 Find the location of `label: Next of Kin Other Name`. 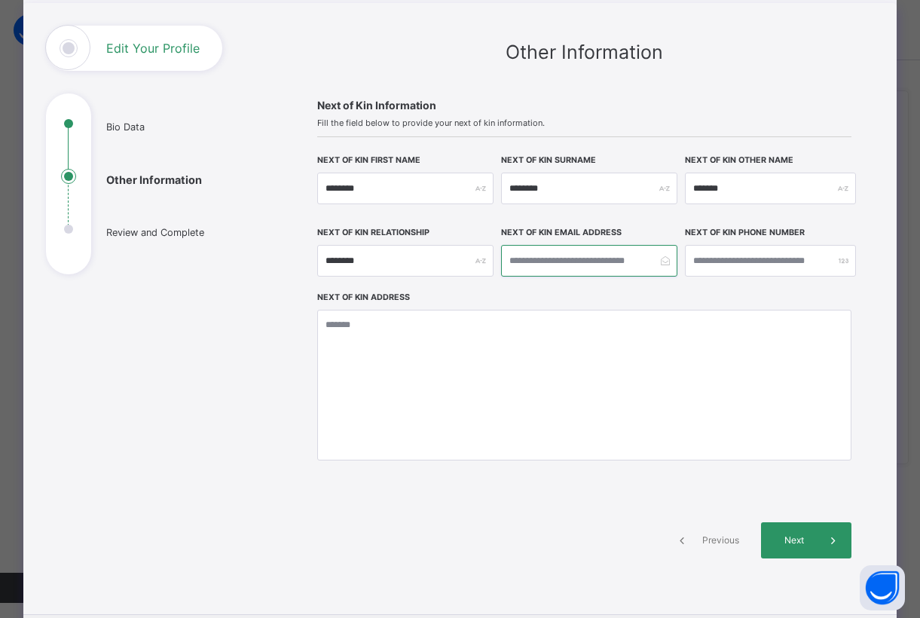

label: Next of Kin Other Name is located at coordinates (739, 160).